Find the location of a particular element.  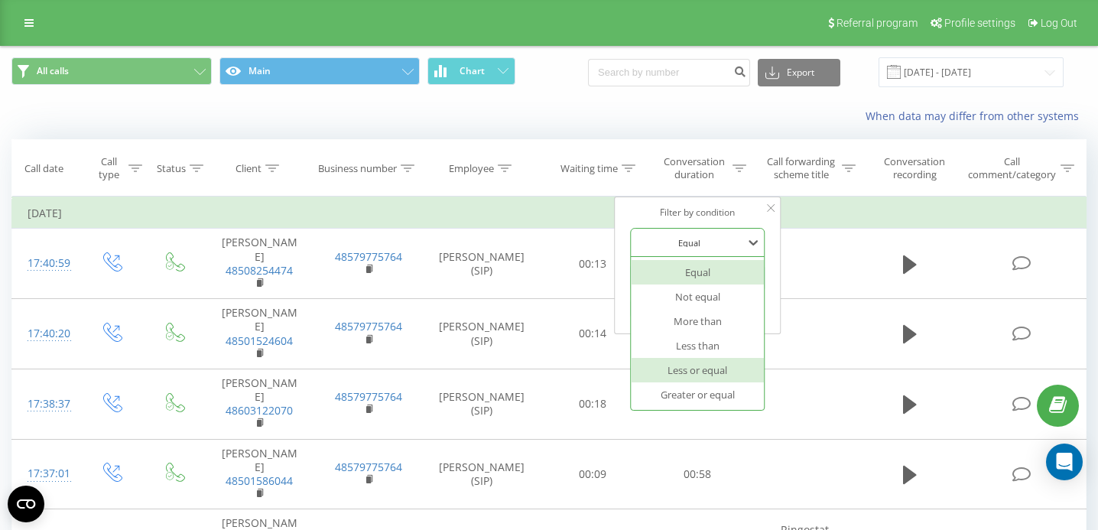

input: Search by number is located at coordinates (669, 73).